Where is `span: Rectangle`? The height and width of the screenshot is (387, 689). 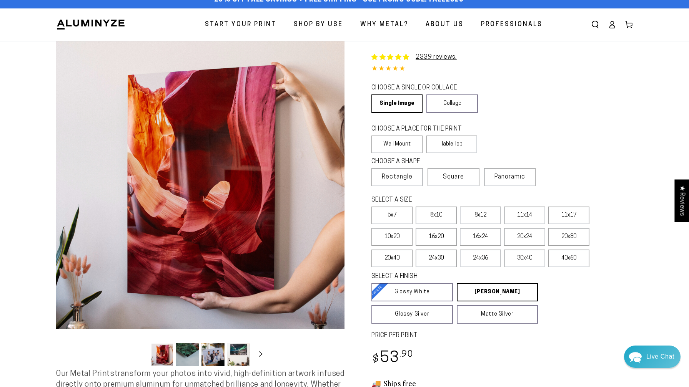
span: Rectangle is located at coordinates (397, 177).